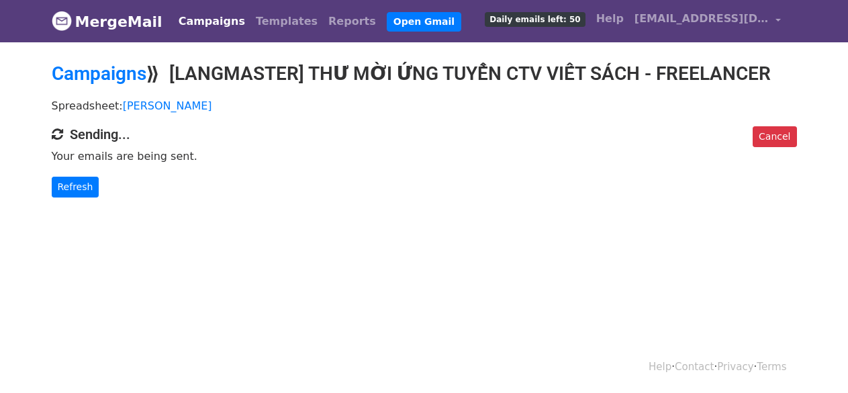  What do you see at coordinates (424, 134) in the screenshot?
I see `h4: Sending...` at bounding box center [424, 134].